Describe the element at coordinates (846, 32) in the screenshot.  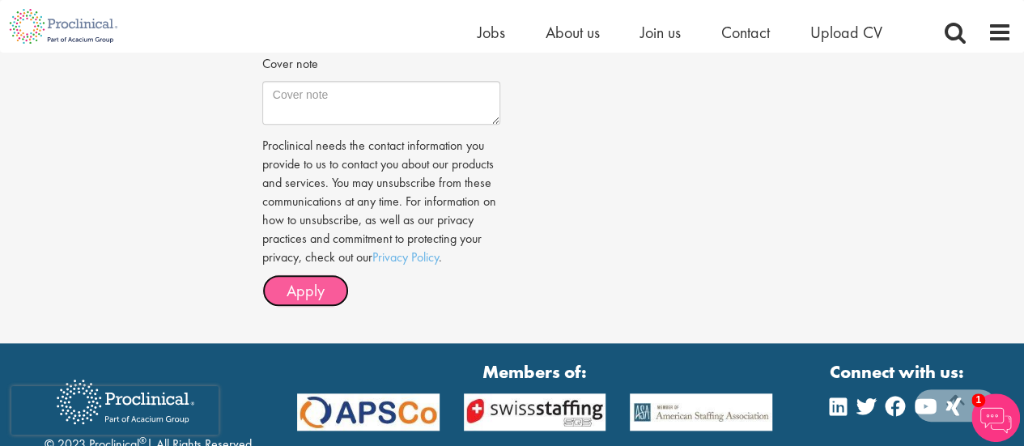
I see `a: Upload CV` at that location.